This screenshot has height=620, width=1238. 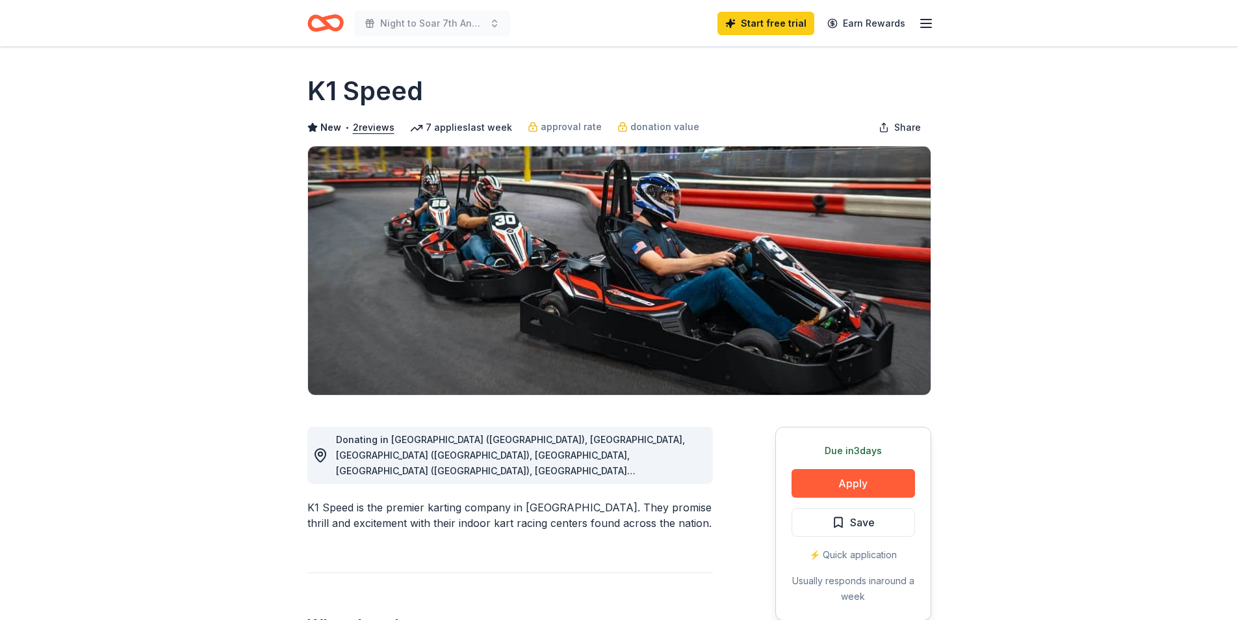 What do you see at coordinates (365, 91) in the screenshot?
I see `h1: K1 Speed` at bounding box center [365, 91].